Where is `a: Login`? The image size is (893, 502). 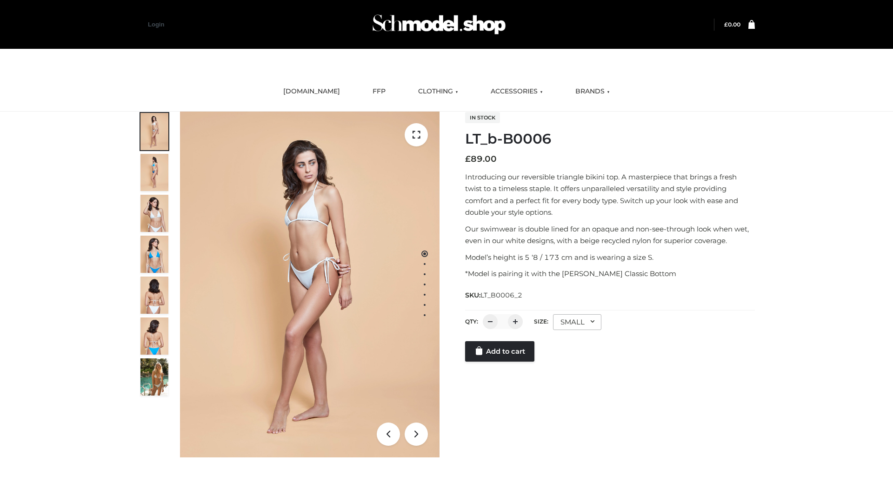 a: Login is located at coordinates (156, 24).